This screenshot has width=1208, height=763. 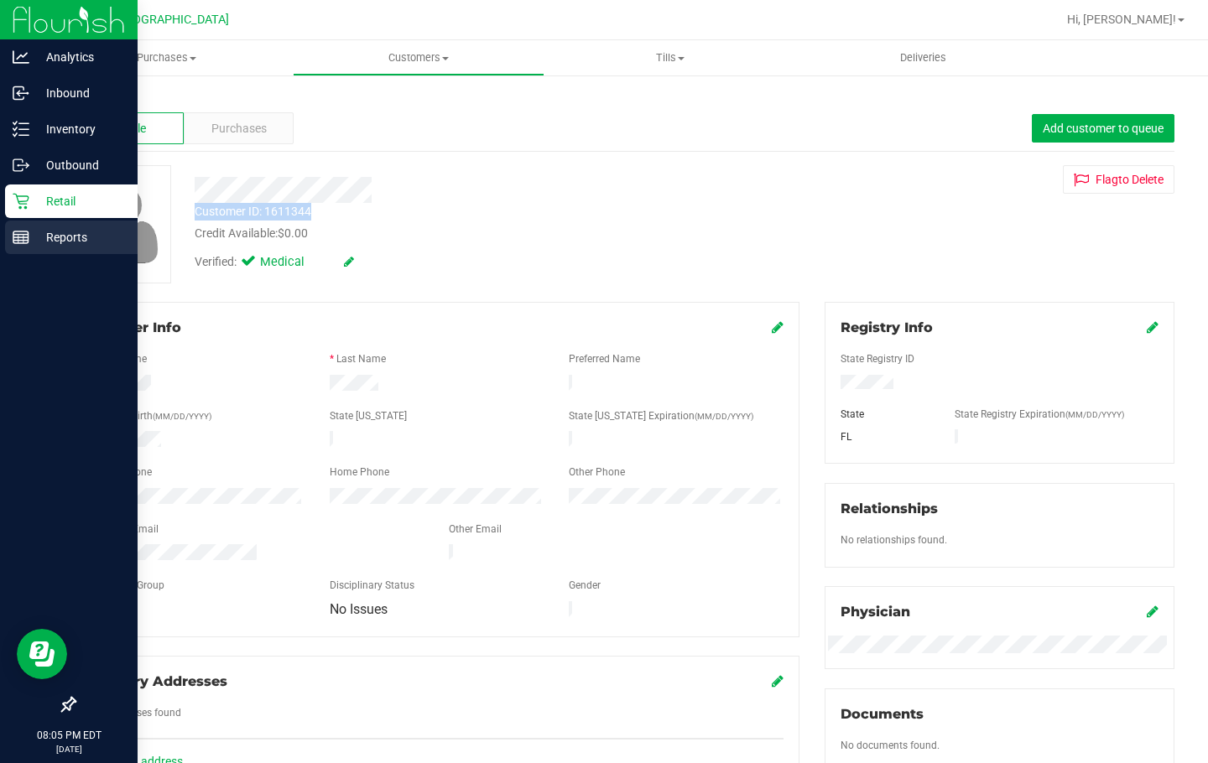 What do you see at coordinates (21, 93) in the screenshot?
I see `inline-svg: Inbound` at bounding box center [21, 93].